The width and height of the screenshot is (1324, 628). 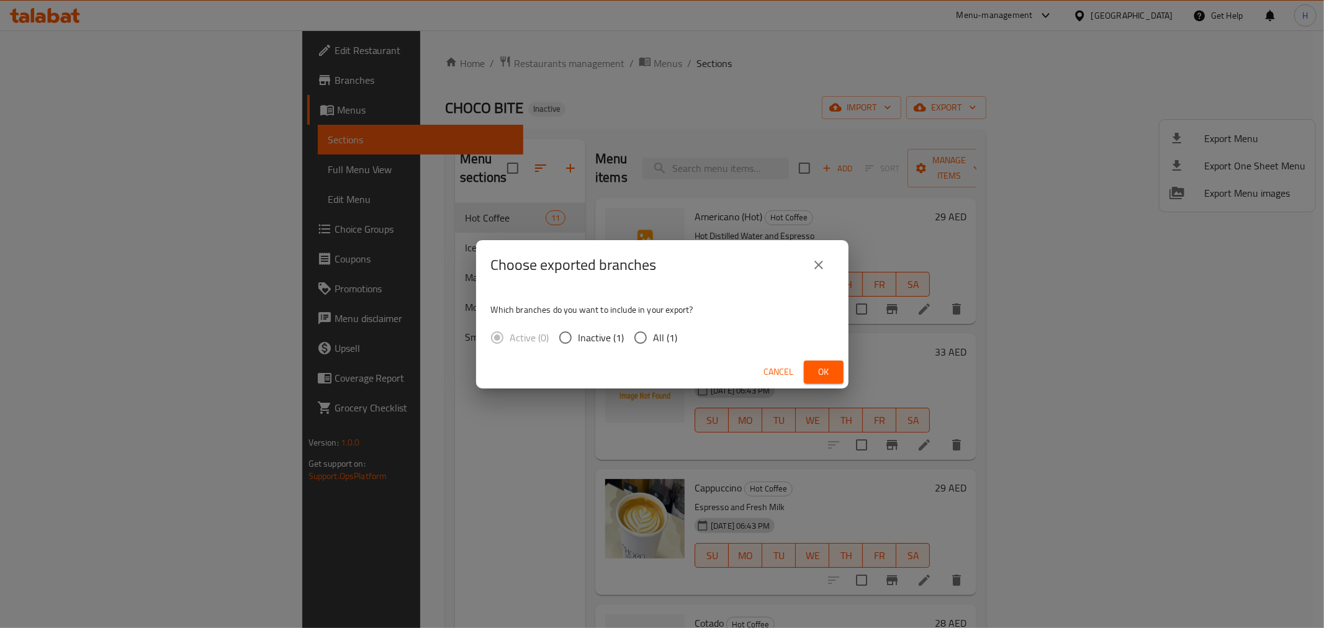 What do you see at coordinates (779, 372) in the screenshot?
I see `span: Cancel` at bounding box center [779, 372].